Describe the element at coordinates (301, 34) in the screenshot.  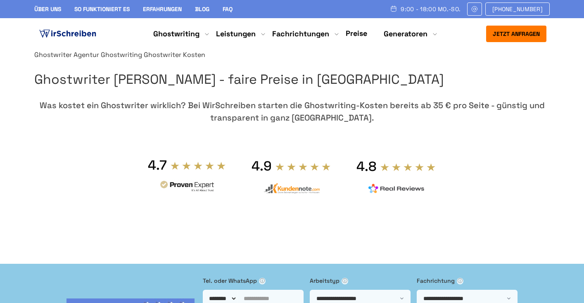
I see `a: Fachrichtungen` at that location.